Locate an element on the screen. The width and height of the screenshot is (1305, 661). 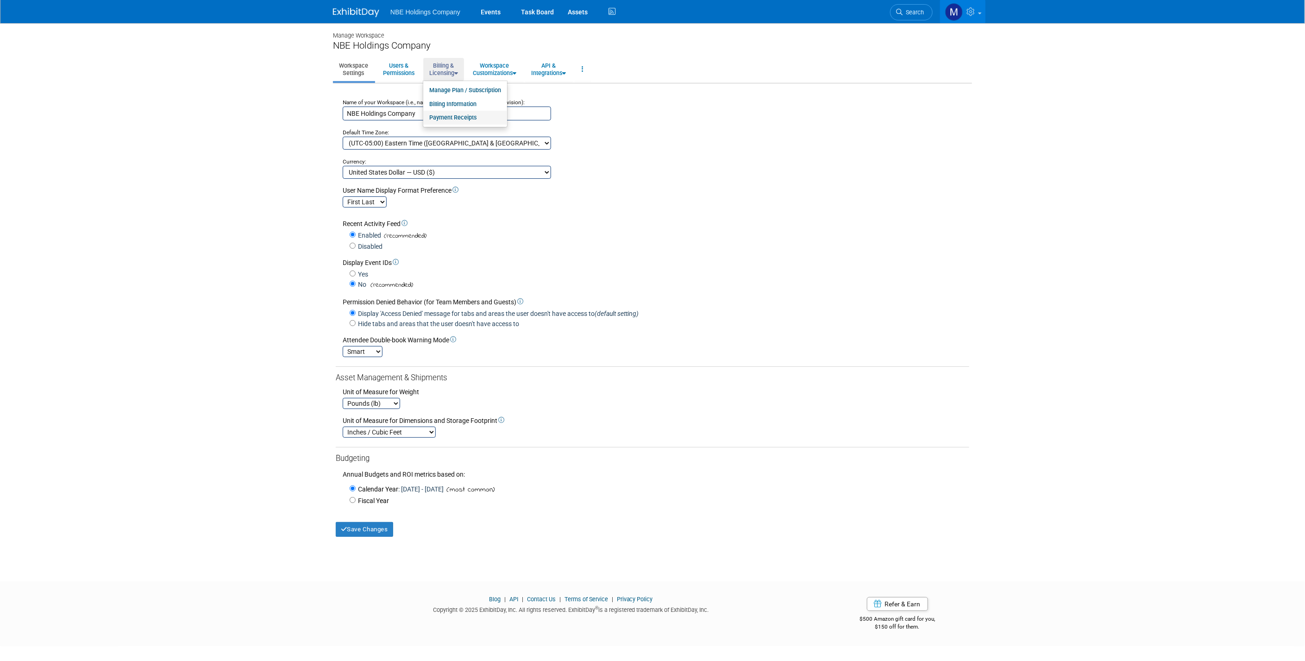
div: $500 Amazon gift card for you, is located at coordinates (898, 620).